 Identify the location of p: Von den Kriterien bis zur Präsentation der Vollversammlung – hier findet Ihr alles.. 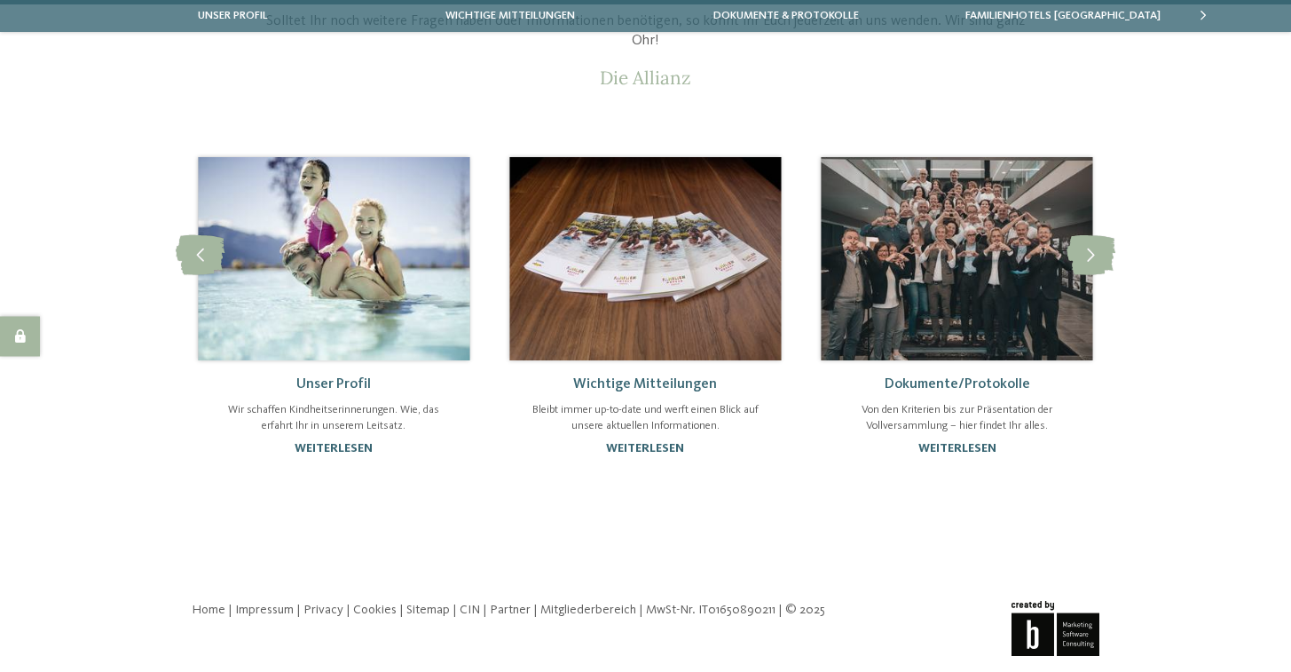
(957, 417).